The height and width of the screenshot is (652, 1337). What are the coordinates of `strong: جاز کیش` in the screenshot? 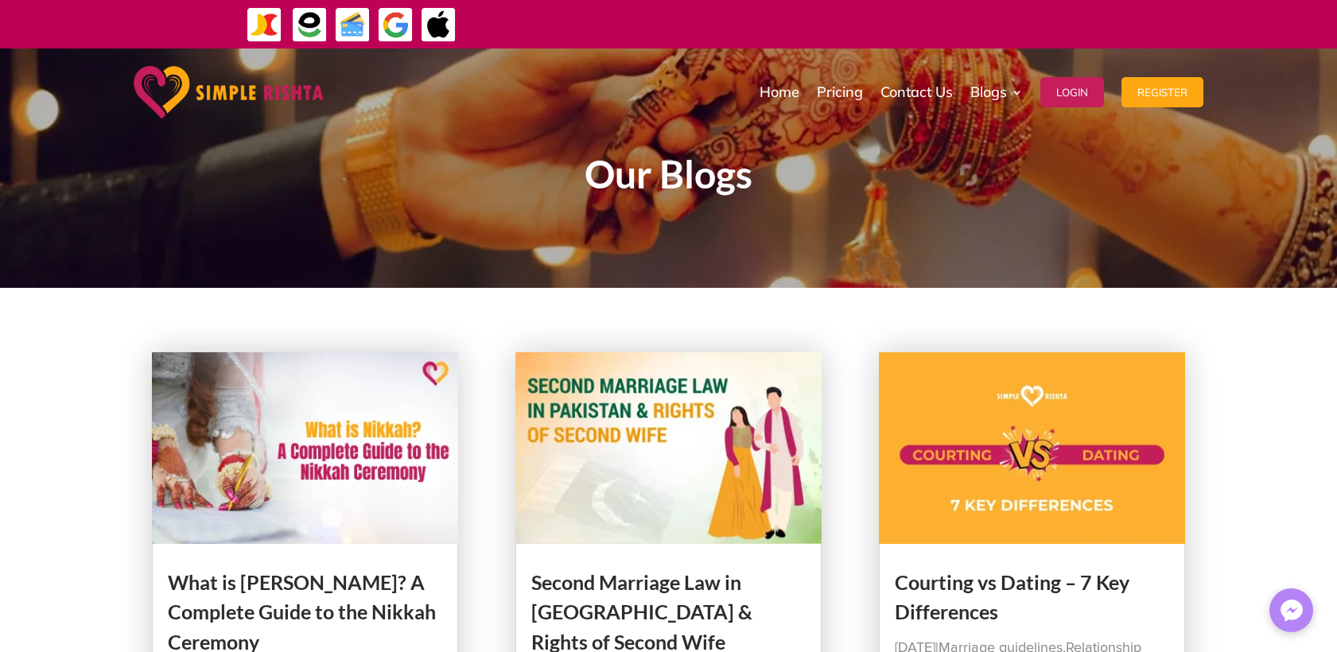 It's located at (834, 23).